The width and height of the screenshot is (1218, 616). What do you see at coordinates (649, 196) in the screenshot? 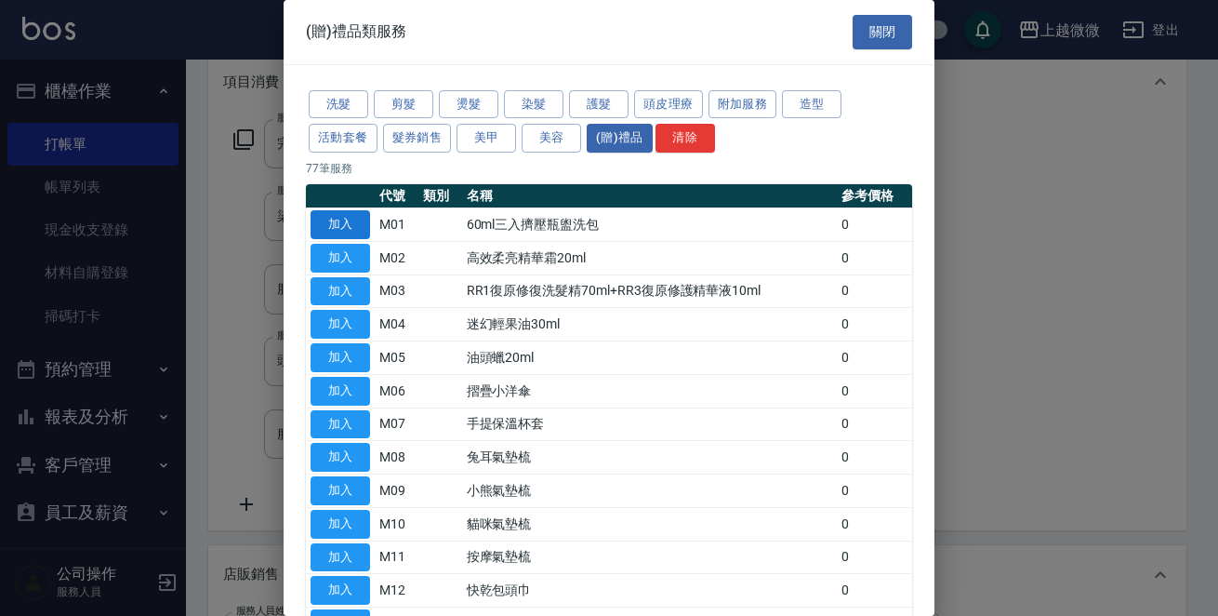
I see `th: 名稱` at bounding box center [649, 196].